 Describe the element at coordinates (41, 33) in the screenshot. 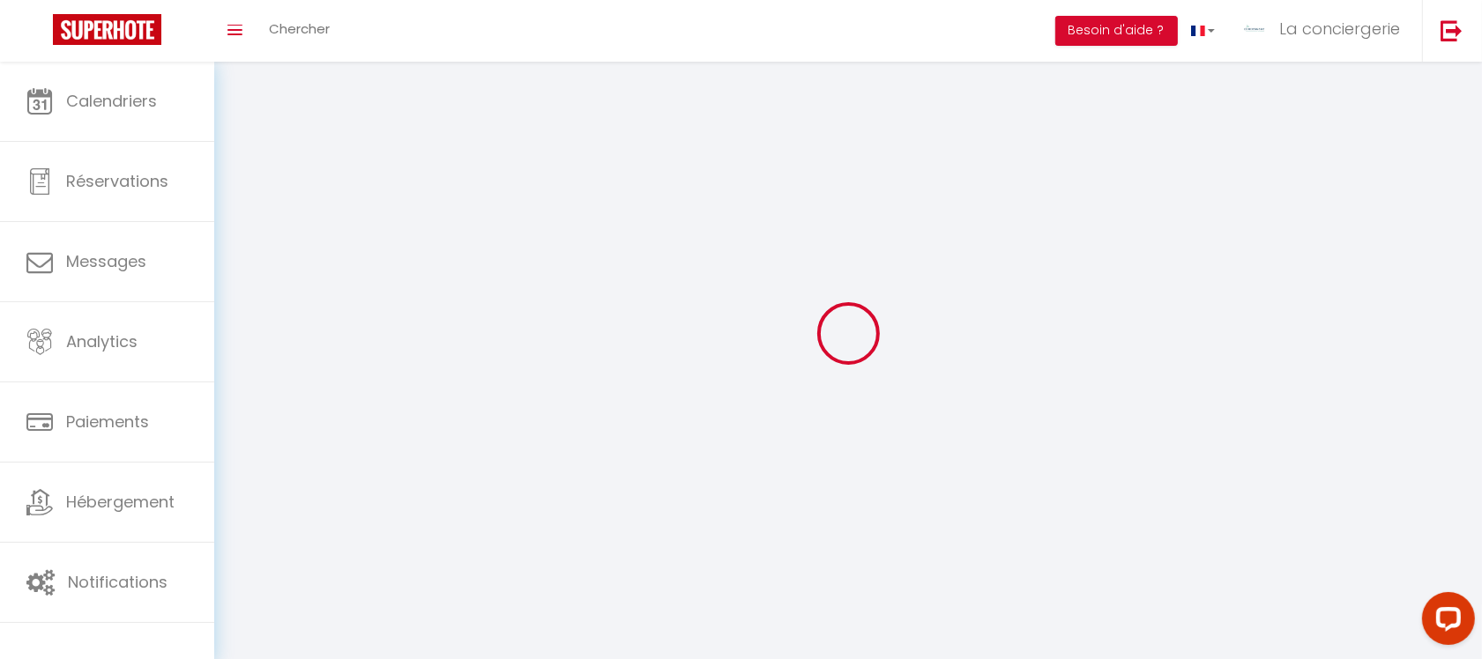

I see `button: Open LiveChat chat widget` at that location.